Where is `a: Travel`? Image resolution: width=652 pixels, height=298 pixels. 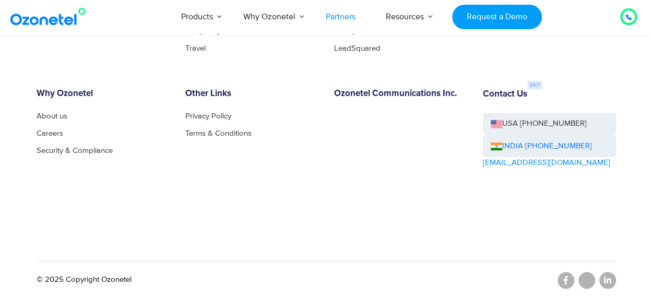 a: Travel is located at coordinates (195, 48).